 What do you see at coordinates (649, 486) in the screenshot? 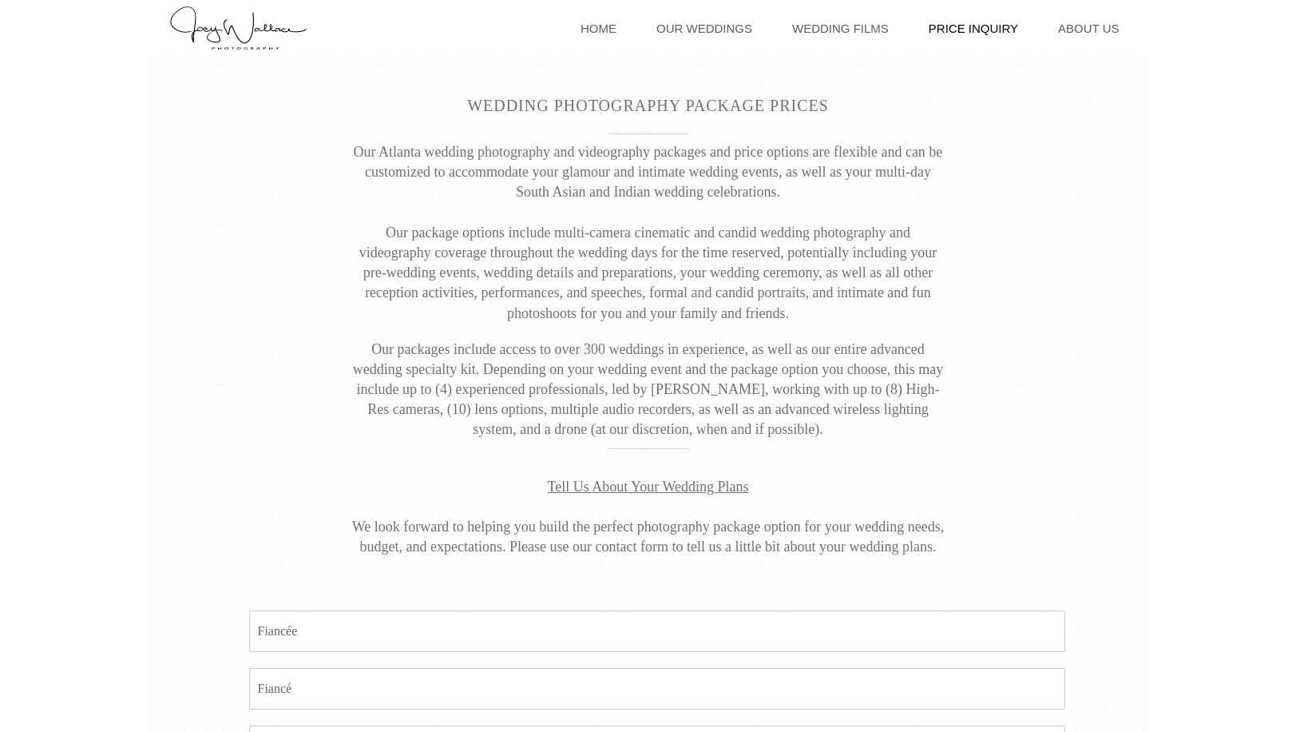
I see `span: Tell Us About Your Wedding Plans` at bounding box center [649, 486].